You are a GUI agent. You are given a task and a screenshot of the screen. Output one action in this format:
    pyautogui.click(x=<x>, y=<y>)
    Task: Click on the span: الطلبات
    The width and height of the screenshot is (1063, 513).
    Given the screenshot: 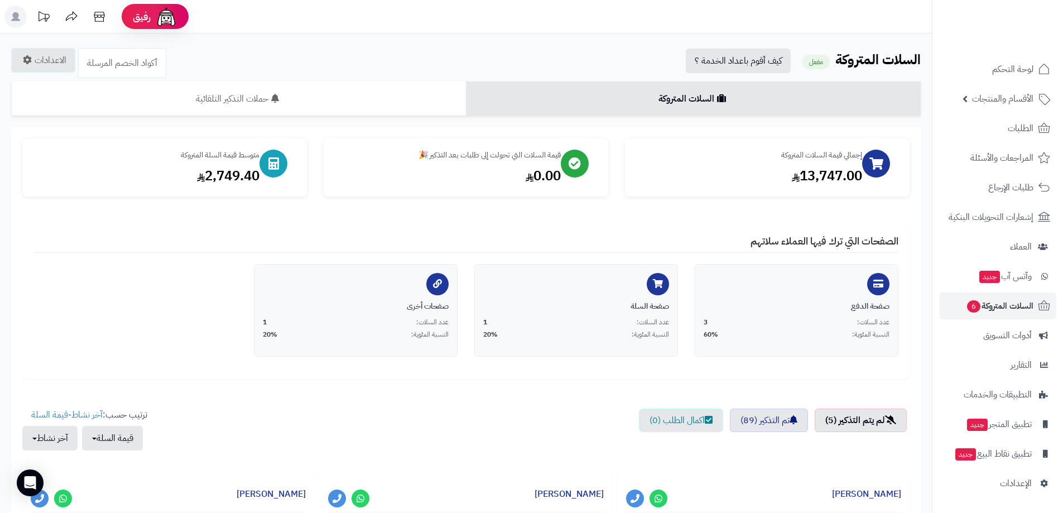 What is the action you would take?
    pyautogui.click(x=1021, y=128)
    